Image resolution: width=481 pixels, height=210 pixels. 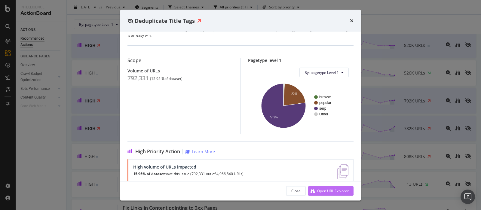 I want to click on div: Learn More, so click(x=203, y=152).